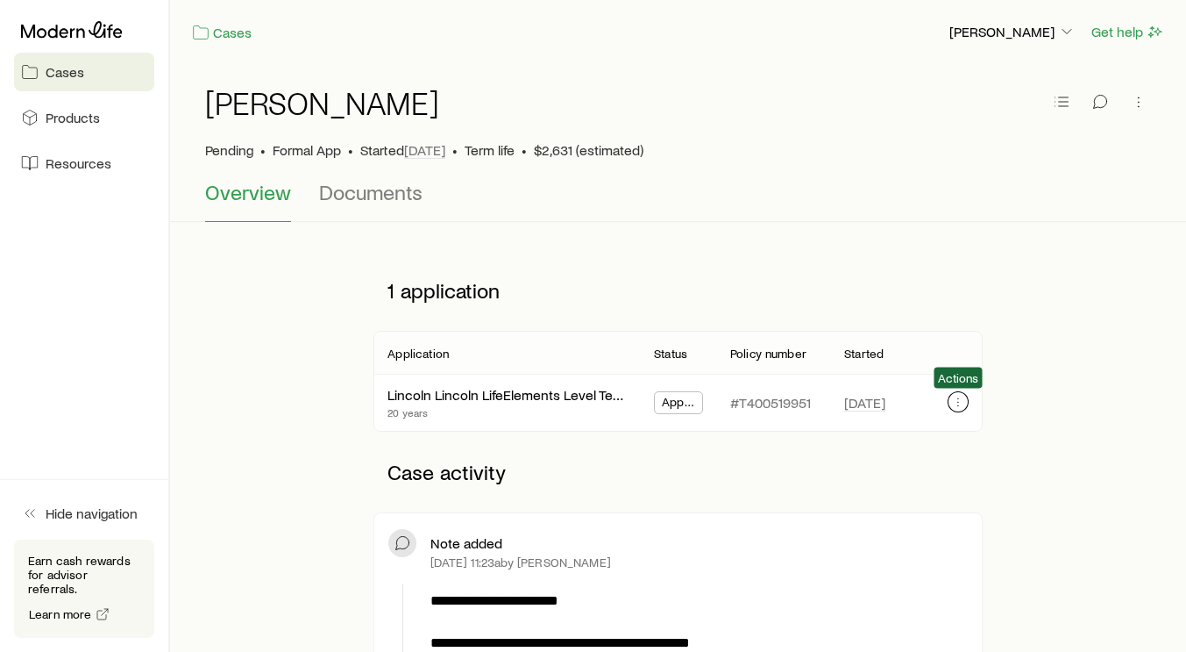 This screenshot has height=652, width=1186. I want to click on button: Hide navigation, so click(84, 513).